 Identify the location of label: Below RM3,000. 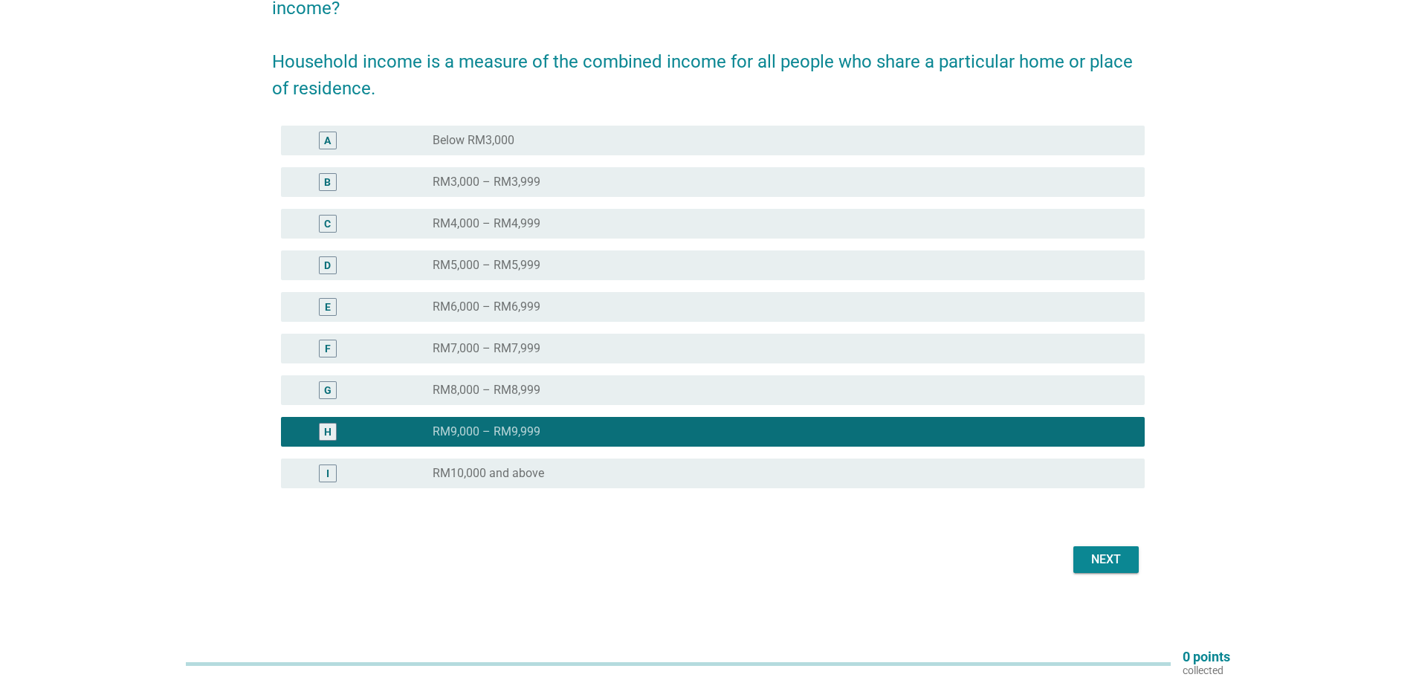
(474, 141).